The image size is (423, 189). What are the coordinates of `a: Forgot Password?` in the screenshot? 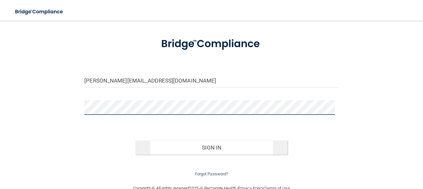 It's located at (211, 173).